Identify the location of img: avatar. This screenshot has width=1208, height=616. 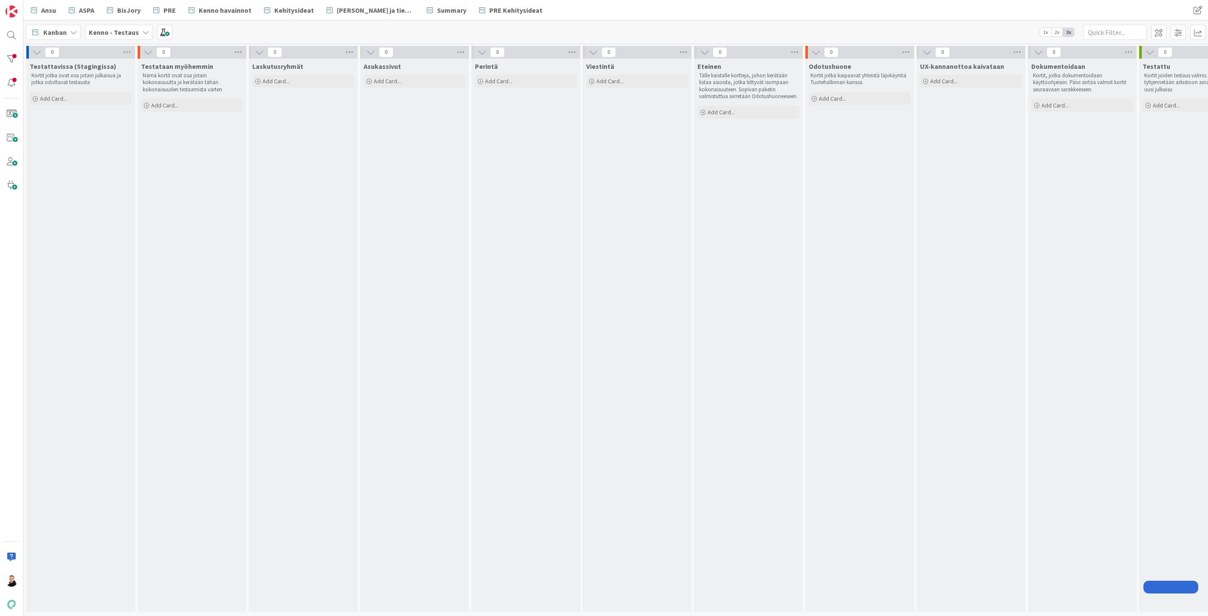
(11, 604).